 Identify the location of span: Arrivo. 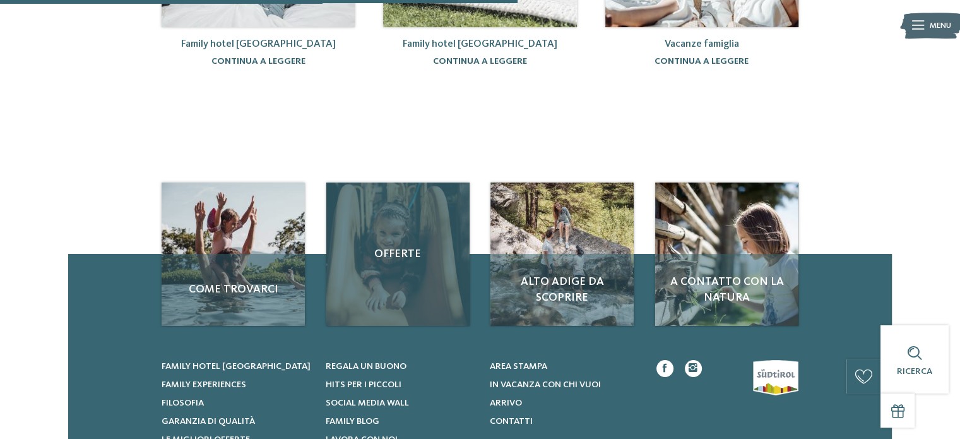
(505, 403).